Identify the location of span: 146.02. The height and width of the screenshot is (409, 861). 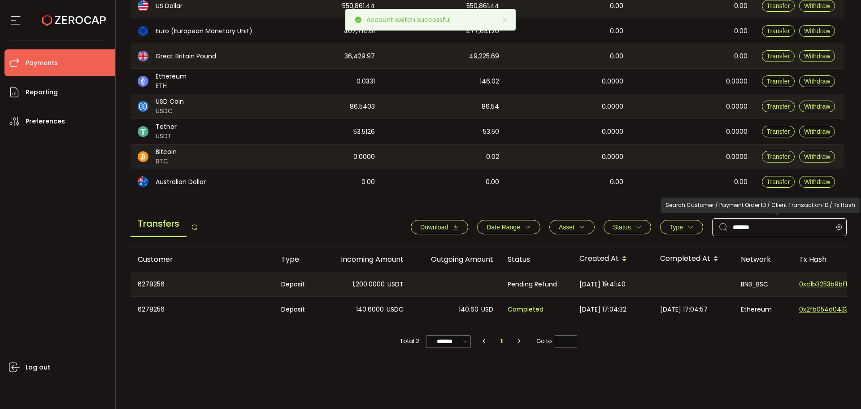
(490, 81).